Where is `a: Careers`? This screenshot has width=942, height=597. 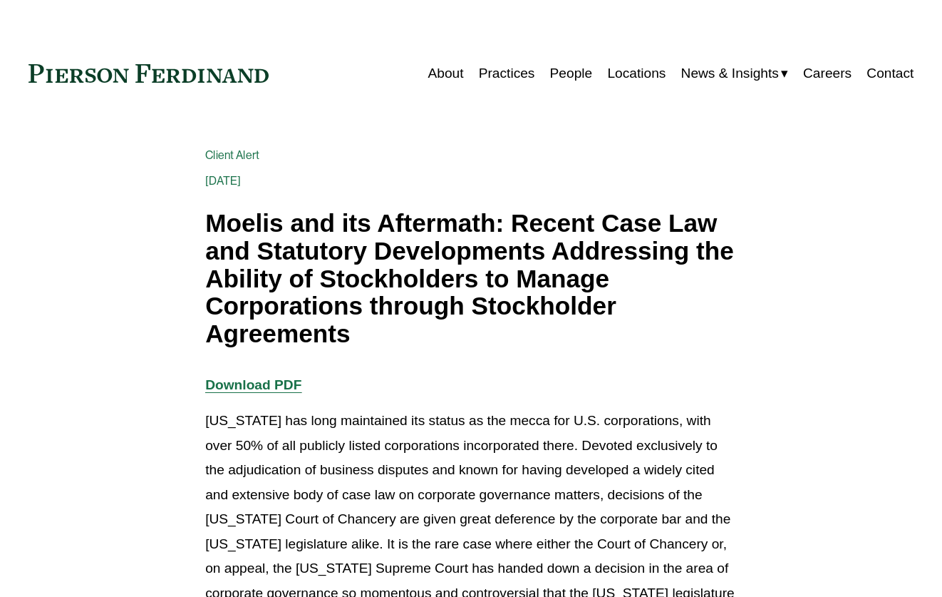
a: Careers is located at coordinates (828, 73).